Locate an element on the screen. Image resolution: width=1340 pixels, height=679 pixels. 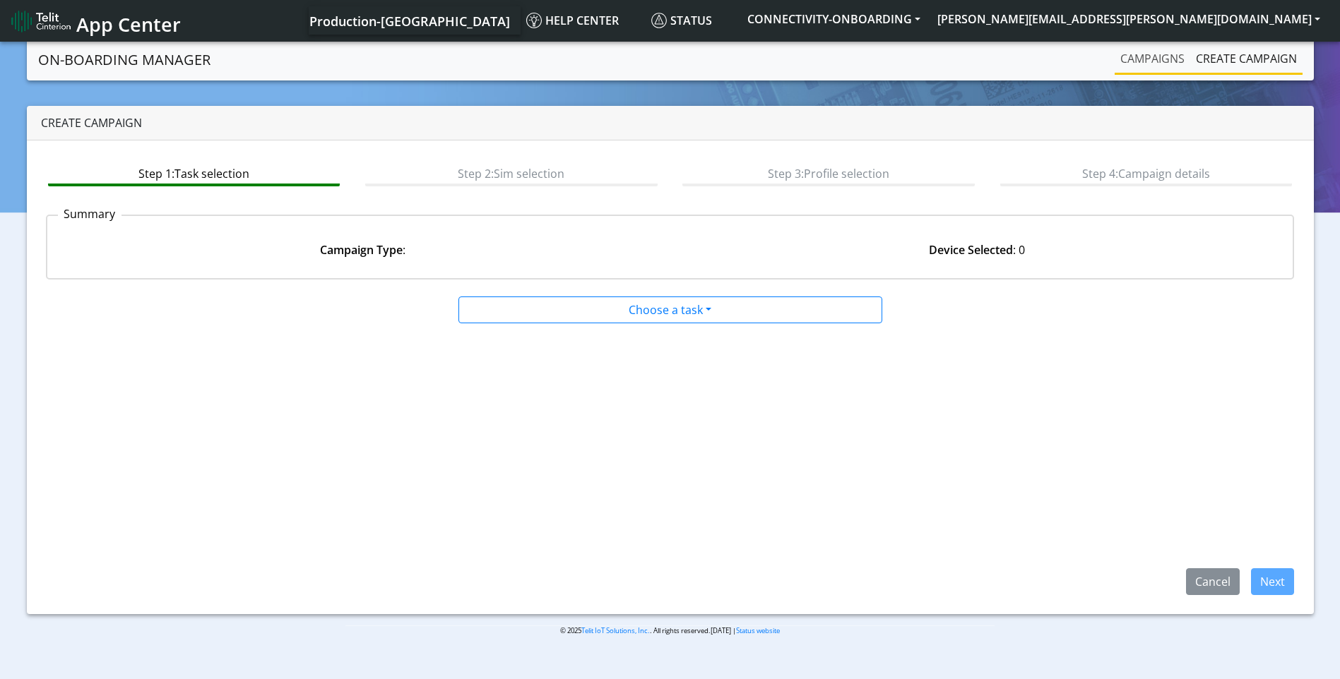
a: On-Boarding Manager is located at coordinates (124, 60).